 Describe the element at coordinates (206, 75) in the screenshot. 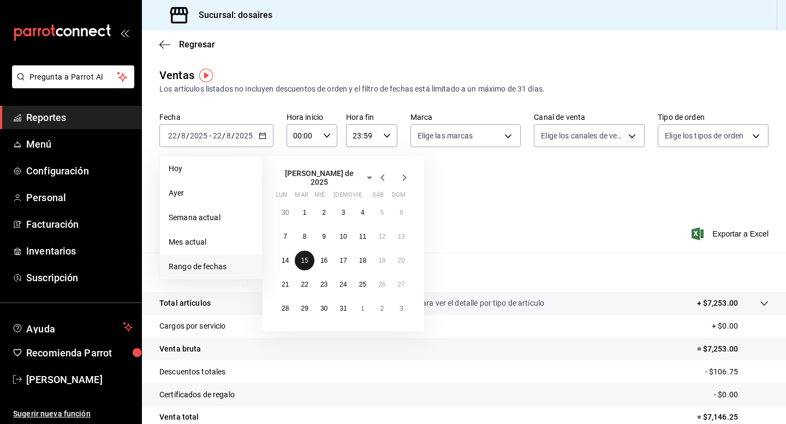

I see `img: Tooltip marker` at that location.